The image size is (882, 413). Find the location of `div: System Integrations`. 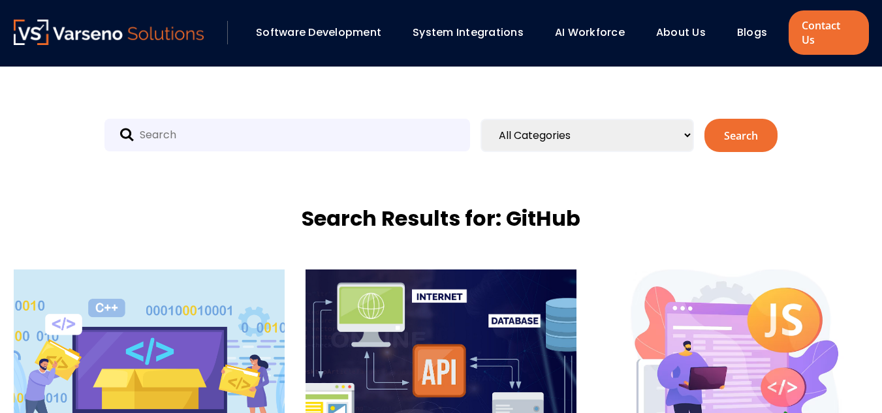

div: System Integrations is located at coordinates (474, 33).